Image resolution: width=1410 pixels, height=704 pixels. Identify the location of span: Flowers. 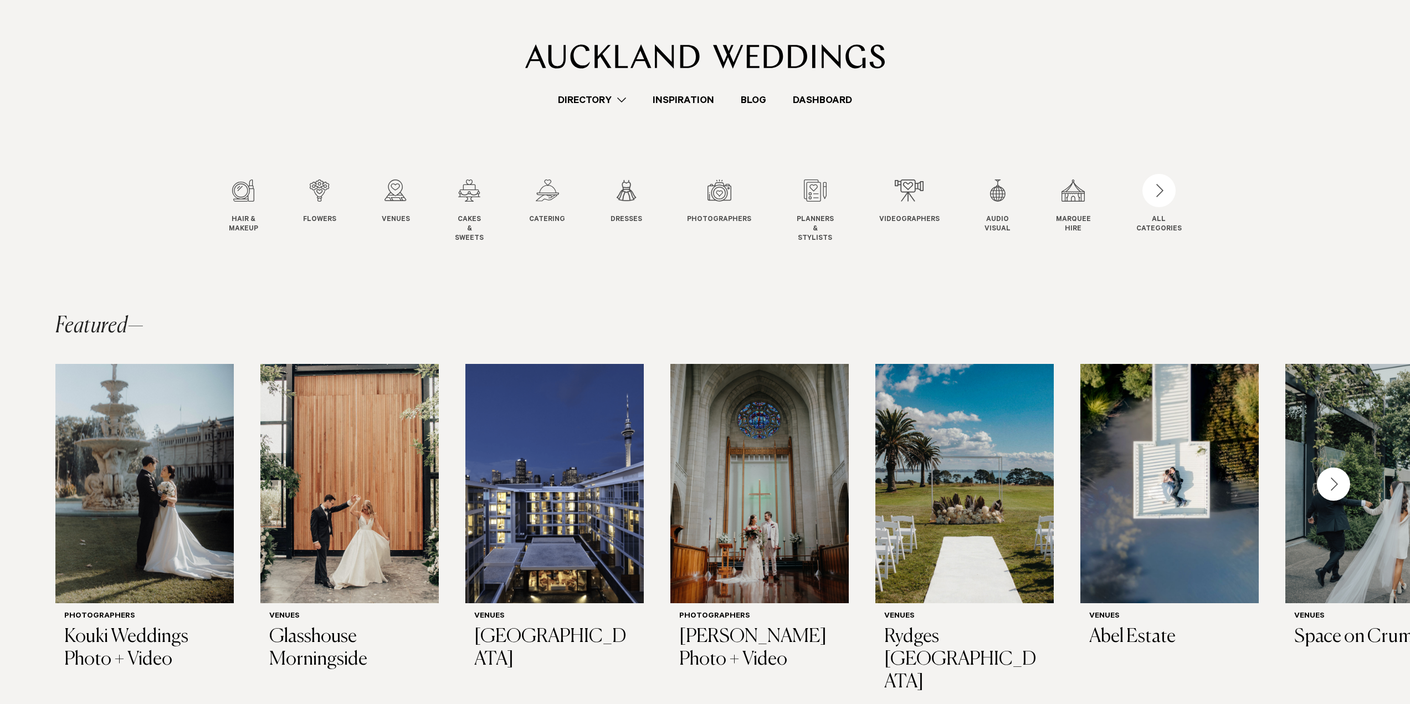
(320, 220).